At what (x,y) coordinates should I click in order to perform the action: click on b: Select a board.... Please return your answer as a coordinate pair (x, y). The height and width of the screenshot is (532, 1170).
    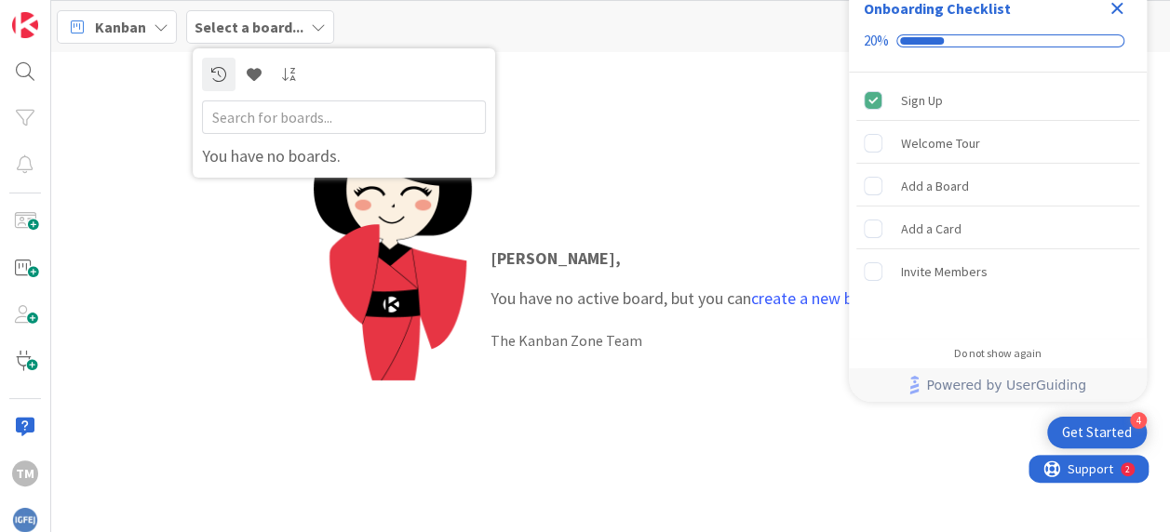
    Looking at the image, I should click on (249, 27).